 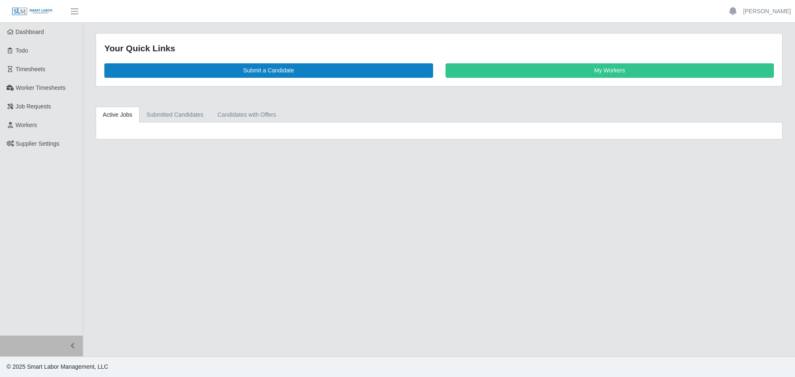 What do you see at coordinates (31, 69) in the screenshot?
I see `span: Timesheets` at bounding box center [31, 69].